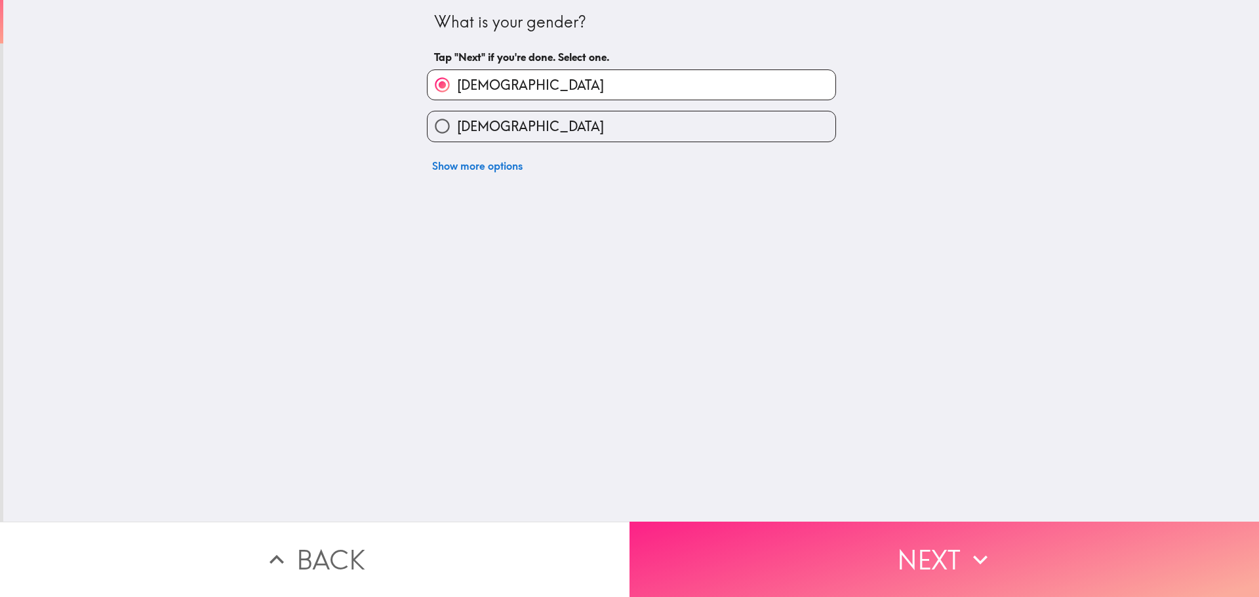  Describe the element at coordinates (944, 559) in the screenshot. I see `button: Next` at that location.